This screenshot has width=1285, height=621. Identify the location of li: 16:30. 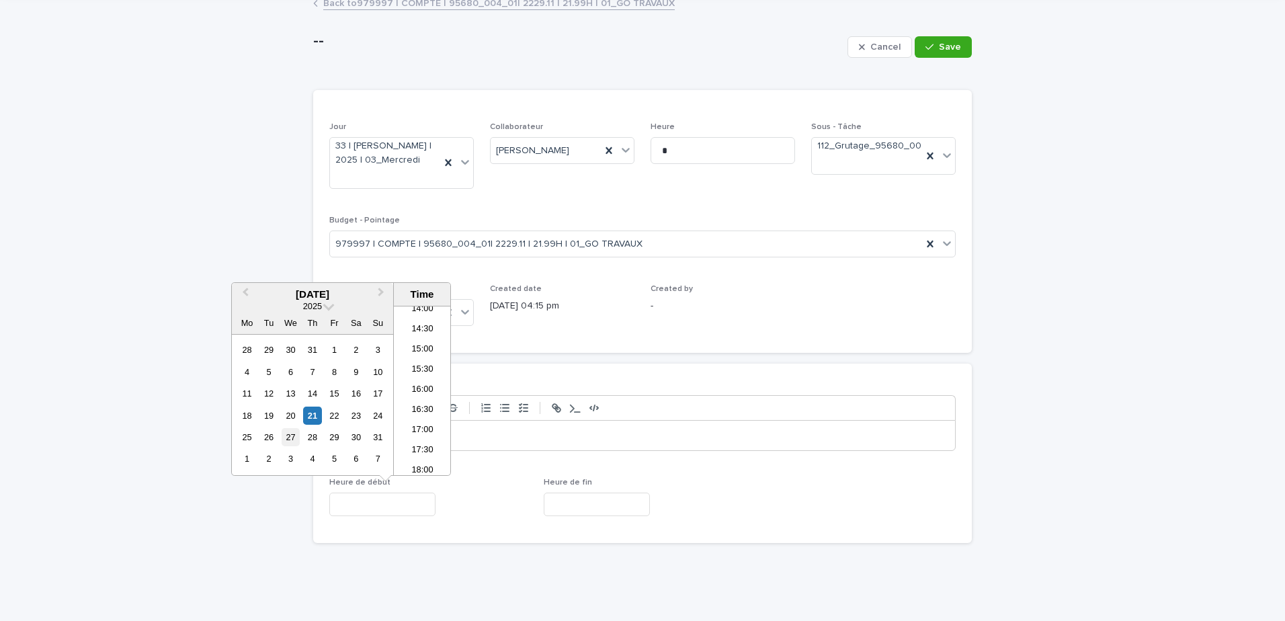
(422, 411).